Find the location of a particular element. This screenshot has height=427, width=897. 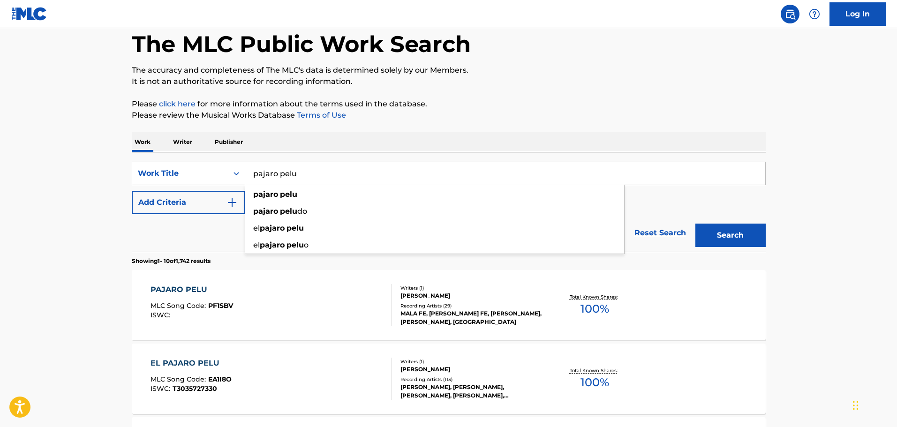

a: Reset Search is located at coordinates (660, 233).